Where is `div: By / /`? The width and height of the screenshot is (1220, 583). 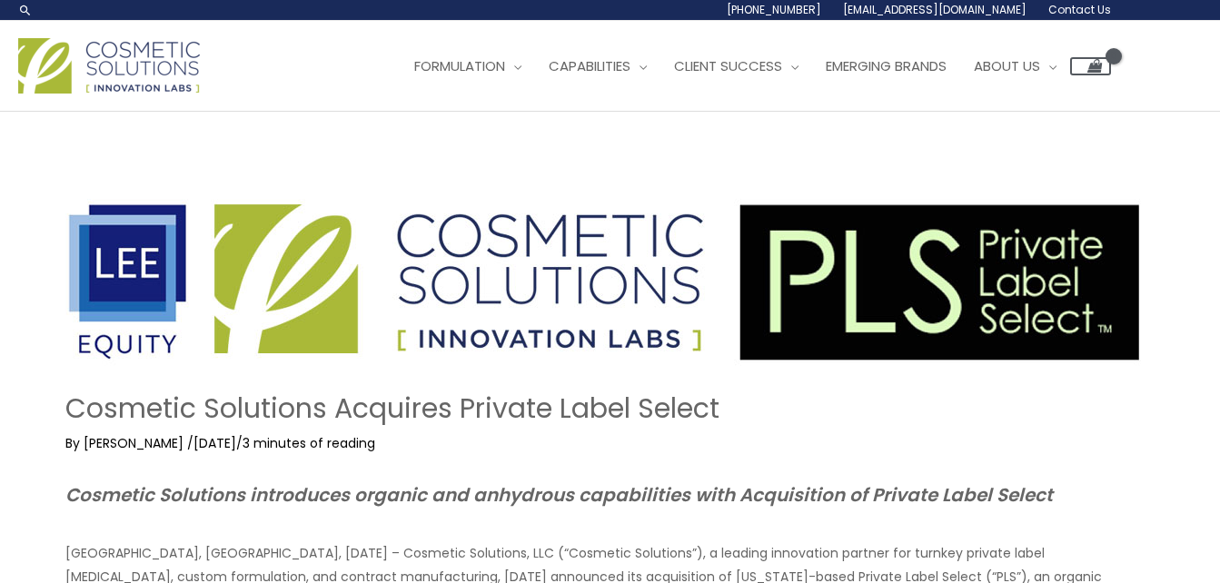
div: By / / is located at coordinates (610, 443).